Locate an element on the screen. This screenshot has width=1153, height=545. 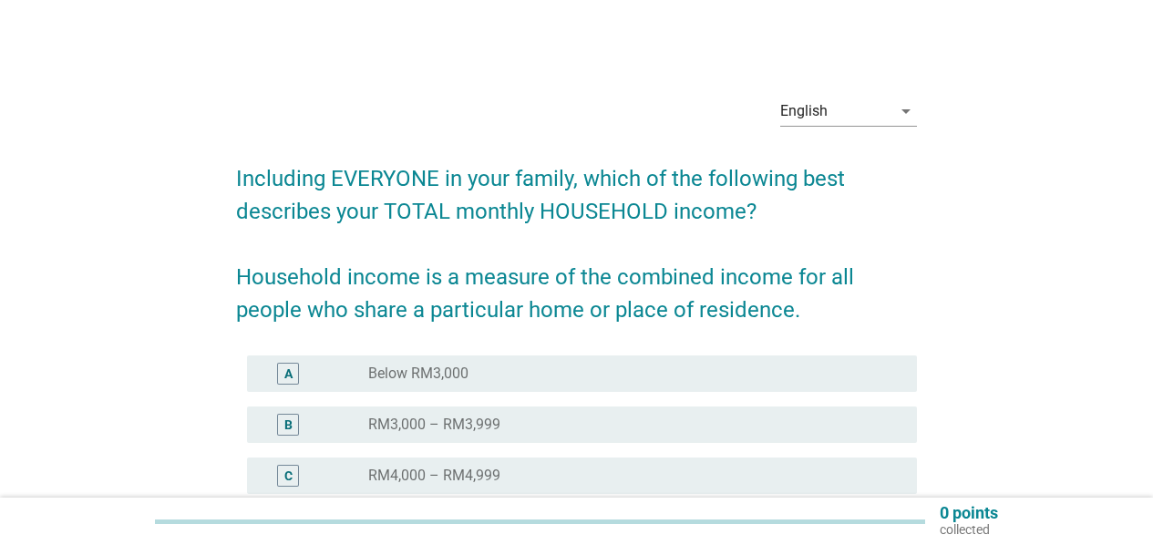
label: RM3,000 – RM3,999 is located at coordinates (434, 425).